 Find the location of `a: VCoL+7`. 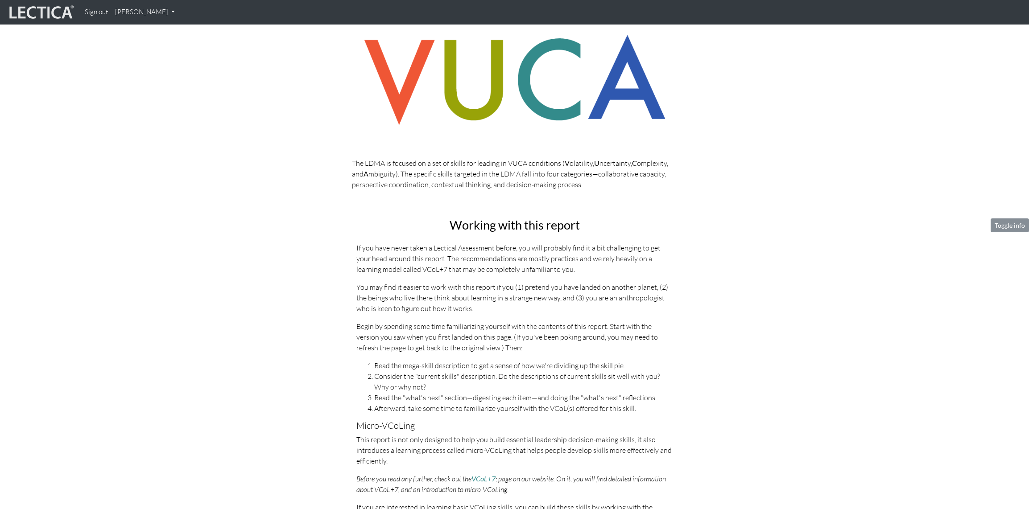

a: VCoL+7 is located at coordinates (483, 478).